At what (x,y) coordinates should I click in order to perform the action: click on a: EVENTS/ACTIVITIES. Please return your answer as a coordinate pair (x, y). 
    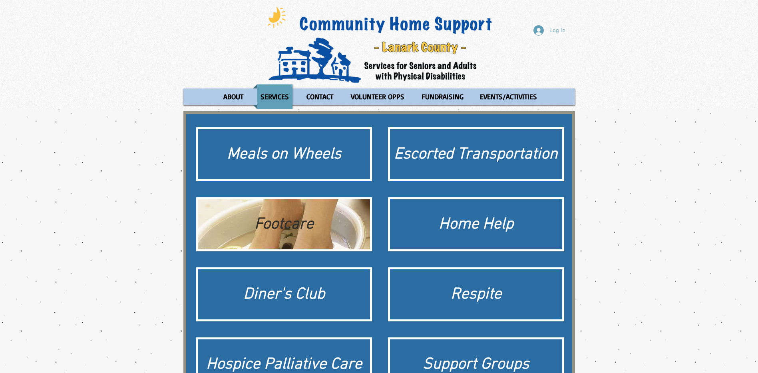
    Looking at the image, I should click on (508, 96).